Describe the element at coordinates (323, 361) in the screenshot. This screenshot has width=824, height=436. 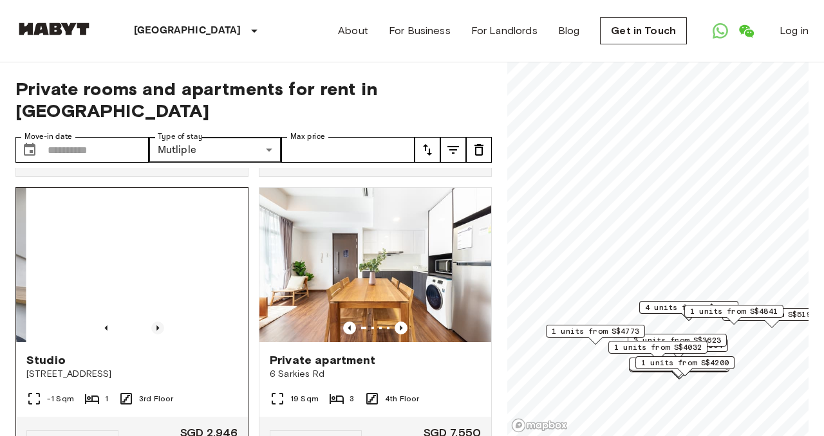
I see `span: Private apartment` at that location.